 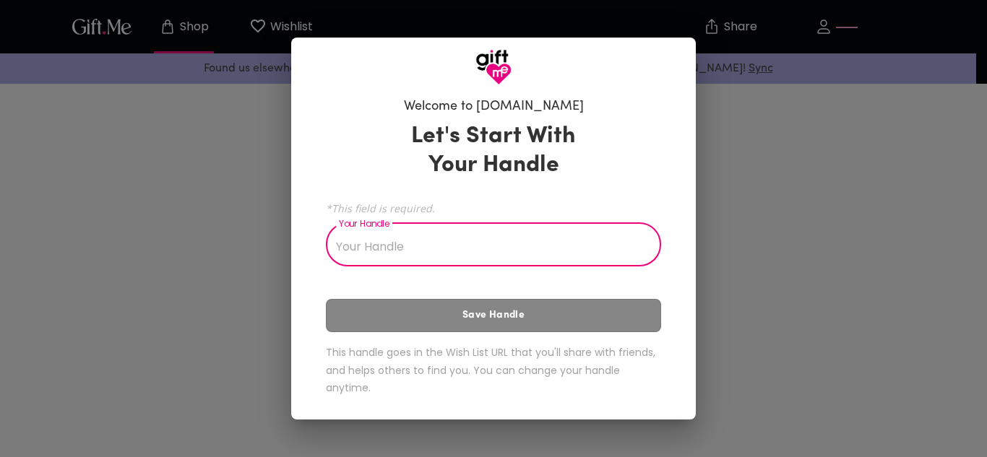 What do you see at coordinates (485, 246) in the screenshot?
I see `input: Your Handle` at bounding box center [485, 246].